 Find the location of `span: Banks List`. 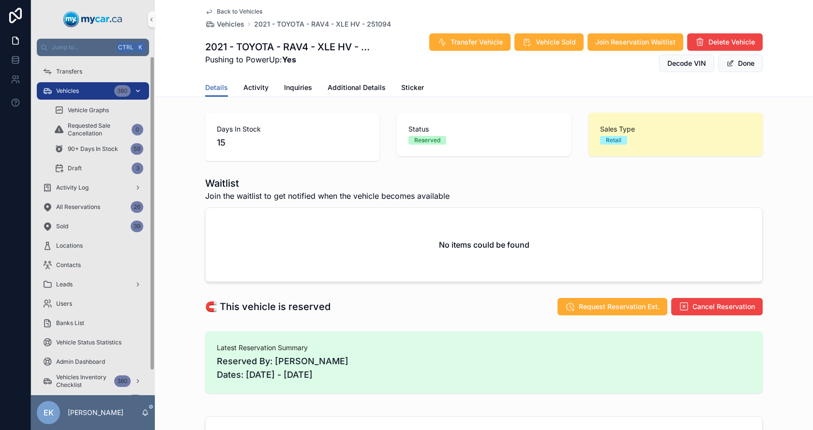

span: Banks List is located at coordinates (70, 323).